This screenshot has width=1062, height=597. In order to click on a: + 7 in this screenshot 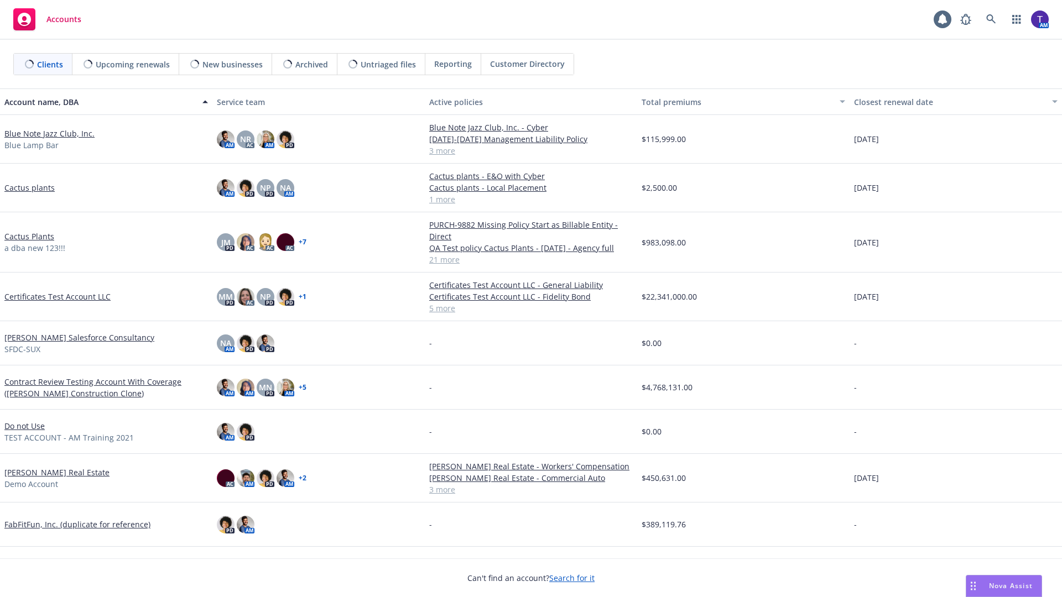, I will do `click(303, 242)`.